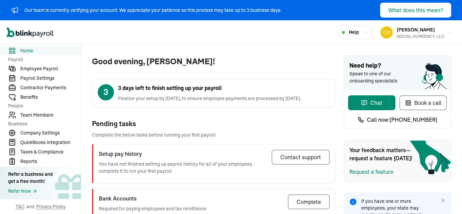 The image size is (462, 214). I want to click on span: Contractor Payments, so click(50, 88).